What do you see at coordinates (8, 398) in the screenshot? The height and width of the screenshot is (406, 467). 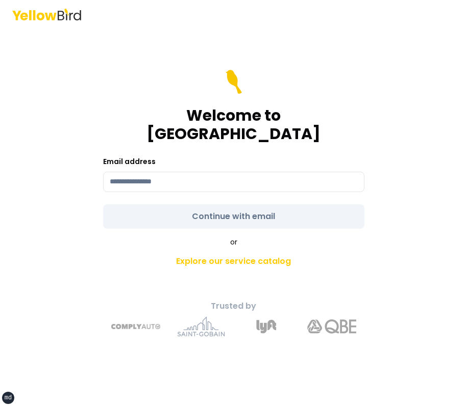 I see `div: md` at bounding box center [8, 398].